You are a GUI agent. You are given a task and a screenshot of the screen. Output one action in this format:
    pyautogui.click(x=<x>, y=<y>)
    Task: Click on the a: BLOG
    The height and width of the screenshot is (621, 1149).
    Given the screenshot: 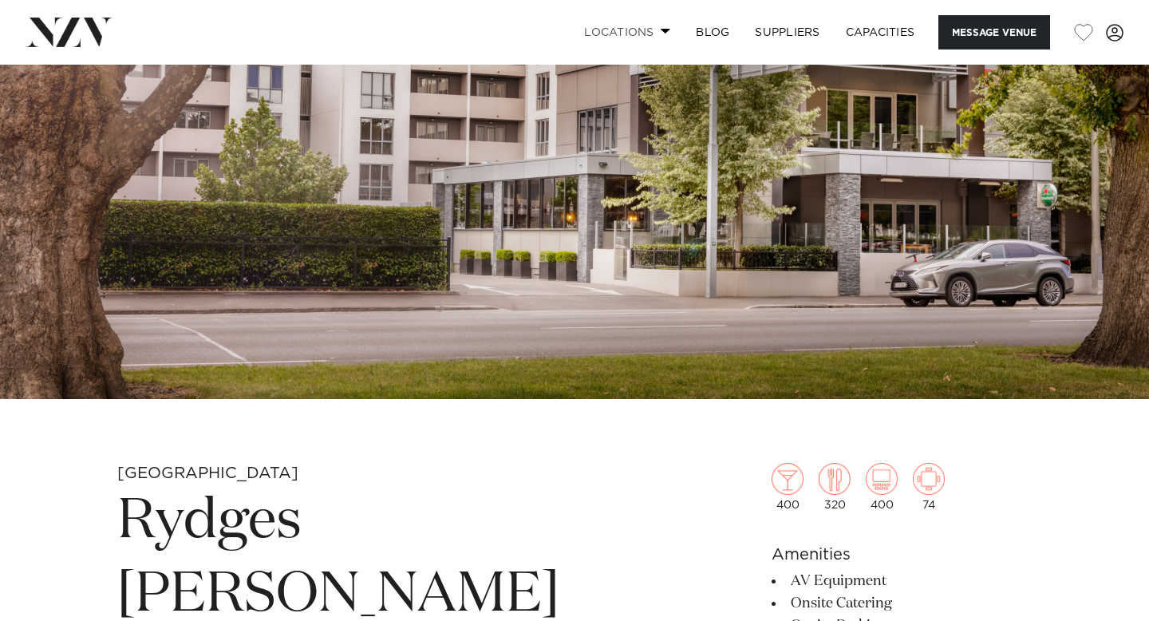 What is the action you would take?
    pyautogui.click(x=713, y=32)
    